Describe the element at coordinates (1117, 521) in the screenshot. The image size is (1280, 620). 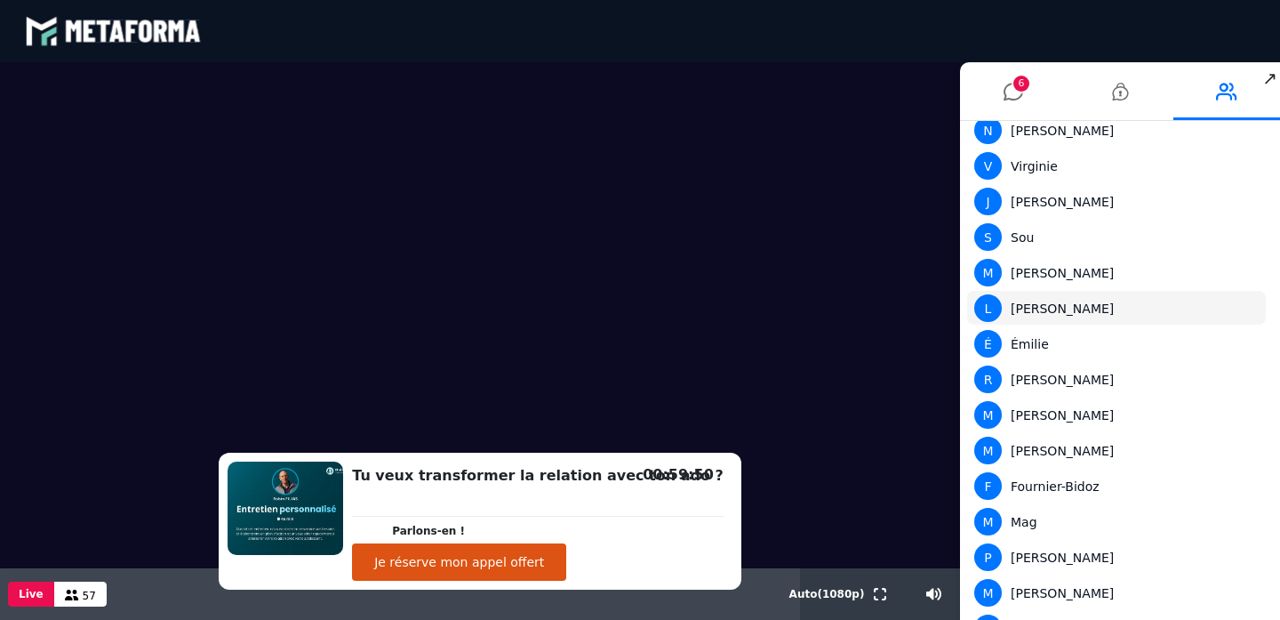
I see `div: Mag` at that location.